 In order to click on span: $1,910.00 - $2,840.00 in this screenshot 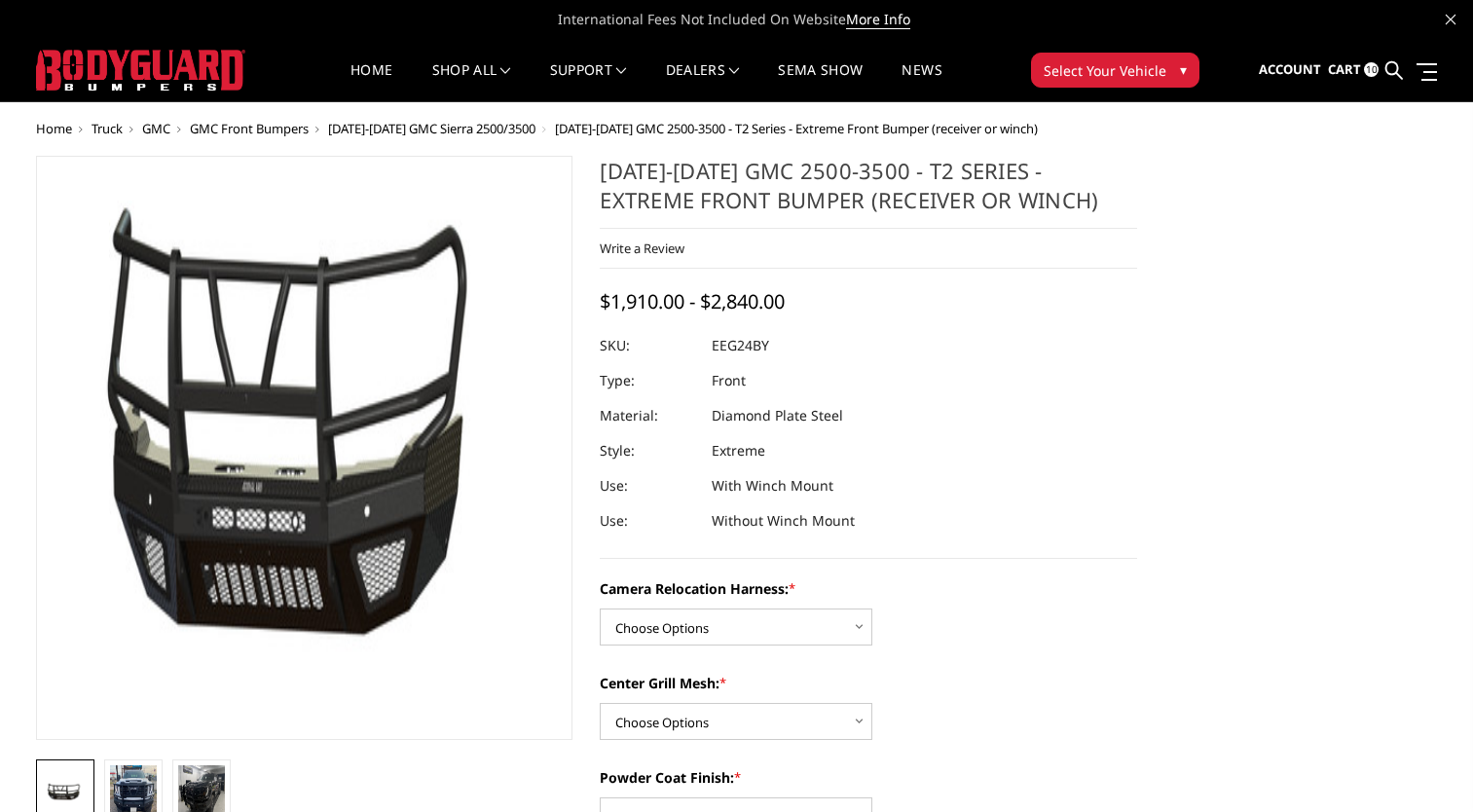, I will do `click(693, 301)`.